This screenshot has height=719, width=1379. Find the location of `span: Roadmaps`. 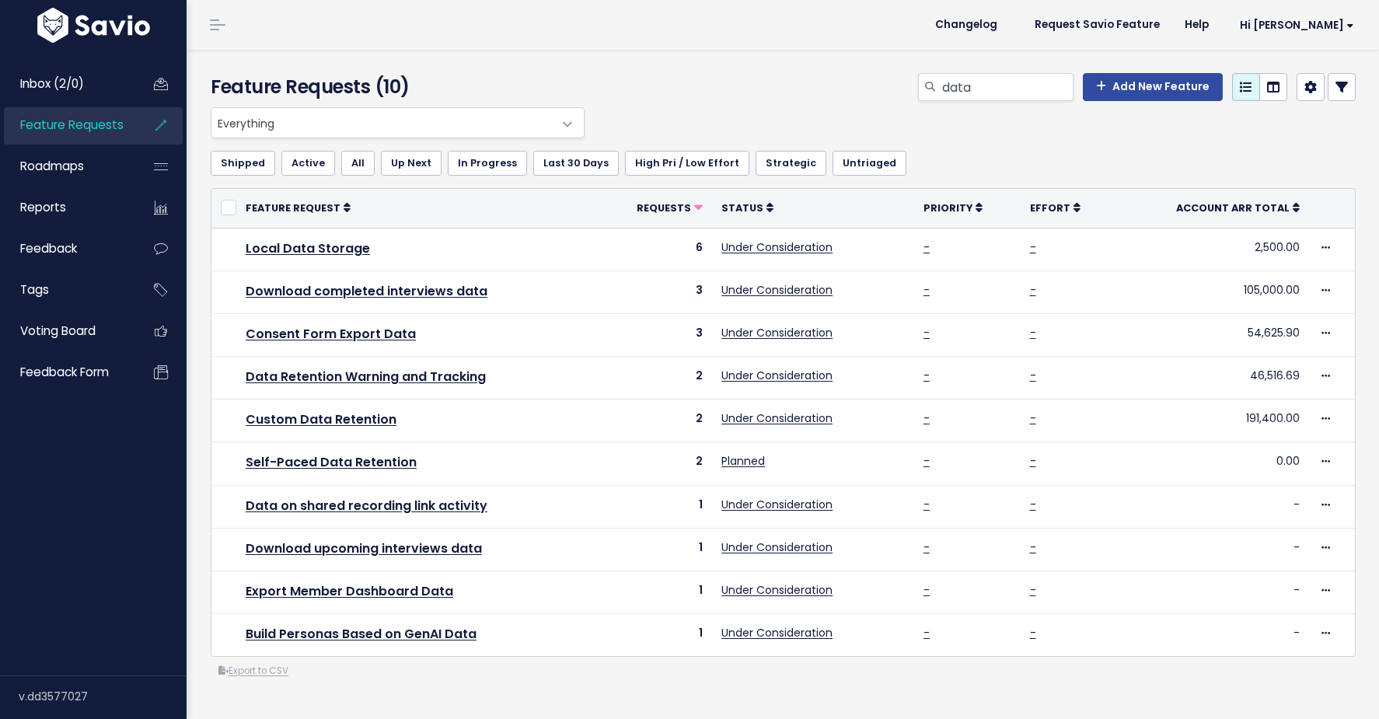

span: Roadmaps is located at coordinates (52, 166).